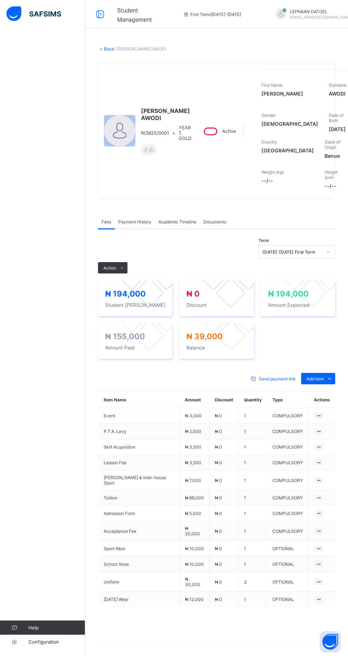  I want to click on span: Weight (kg), so click(272, 172).